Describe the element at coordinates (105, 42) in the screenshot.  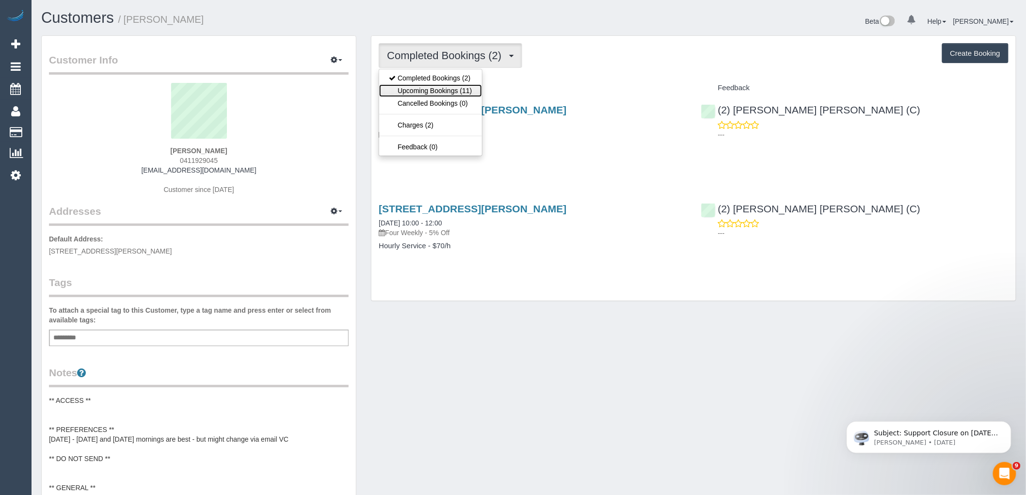
I see `p: Message from Ellie, sent 1d ago` at that location.